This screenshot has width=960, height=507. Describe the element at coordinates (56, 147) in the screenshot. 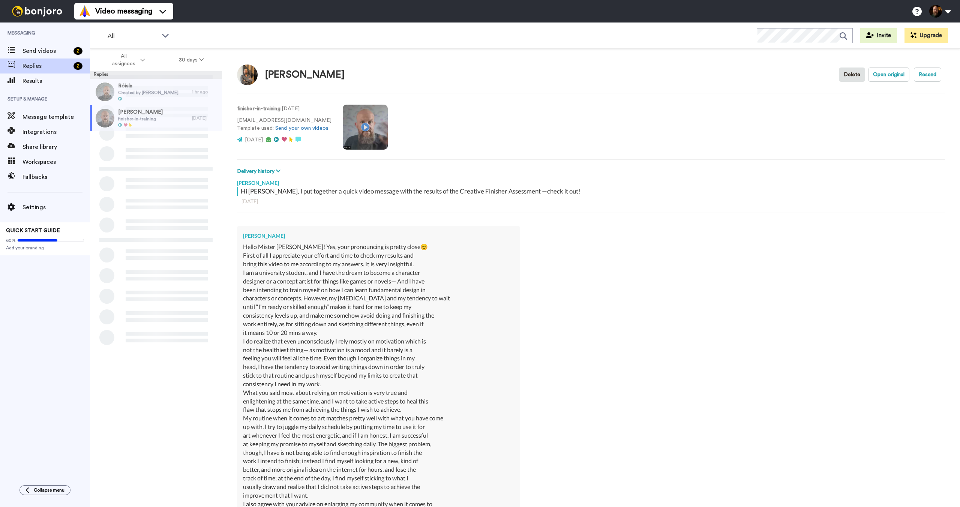

I see `span: Share library` at that location.